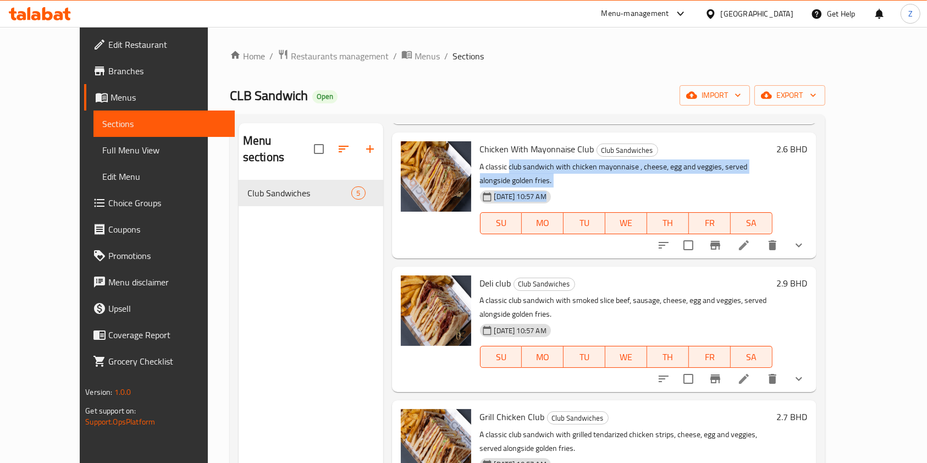  What do you see at coordinates (160, 71) in the screenshot?
I see `a: Branches` at bounding box center [160, 71].